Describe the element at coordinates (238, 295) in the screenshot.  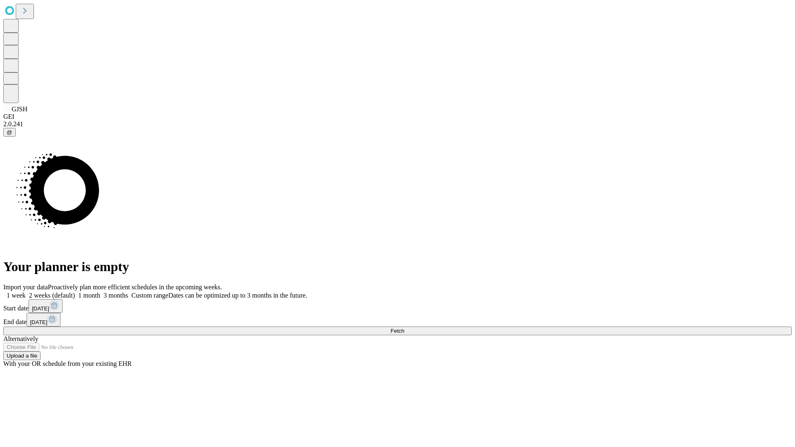
I see `span: Dates can be optimized up to 3 months in the future.` at that location.